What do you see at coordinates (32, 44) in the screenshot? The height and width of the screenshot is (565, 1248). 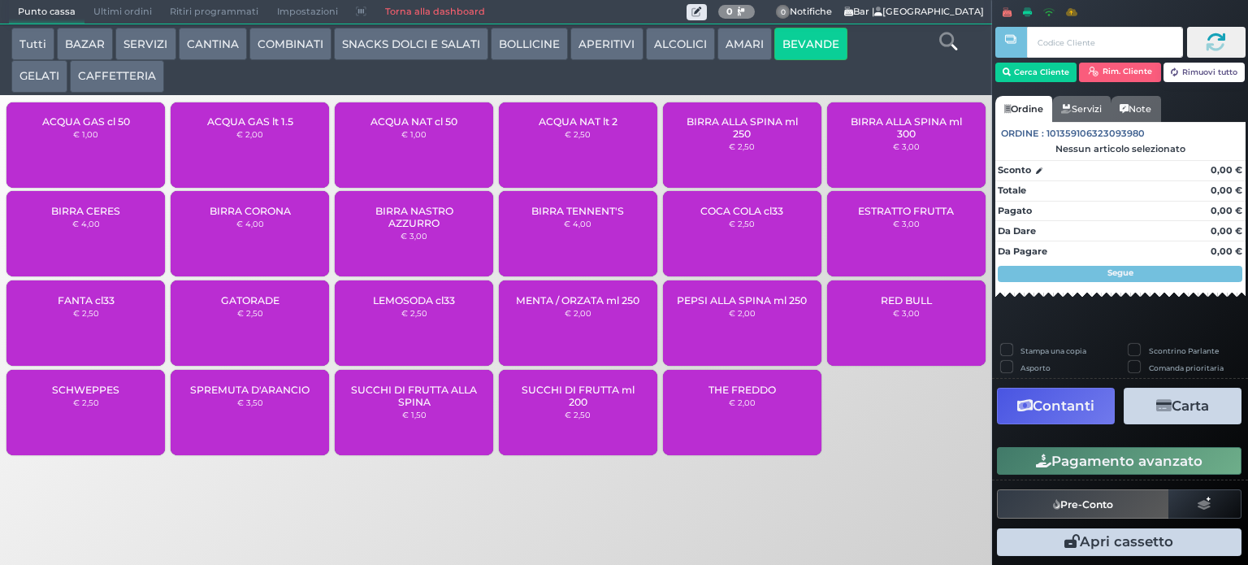 I see `button: Tutti` at bounding box center [32, 44].